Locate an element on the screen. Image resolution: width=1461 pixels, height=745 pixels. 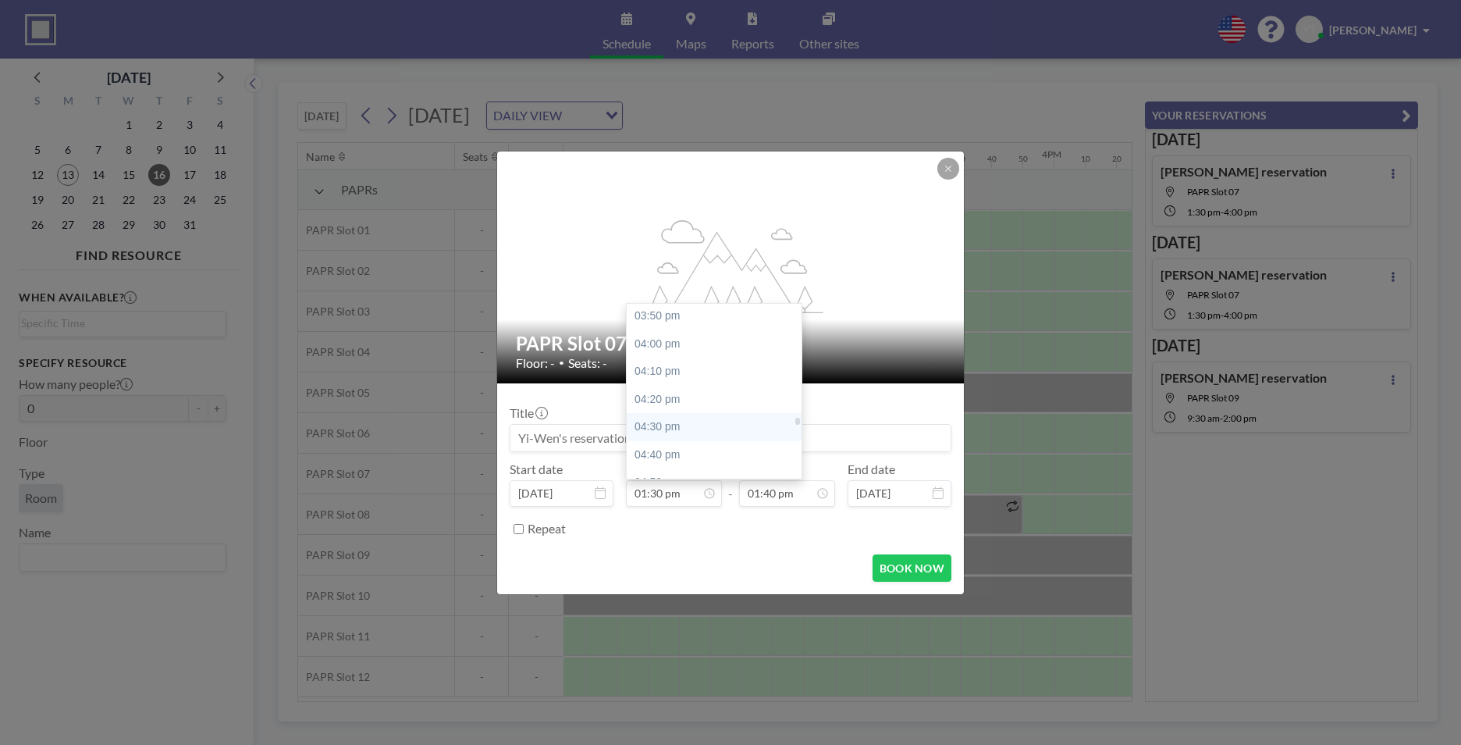
span: Seats: - is located at coordinates (588, 363).